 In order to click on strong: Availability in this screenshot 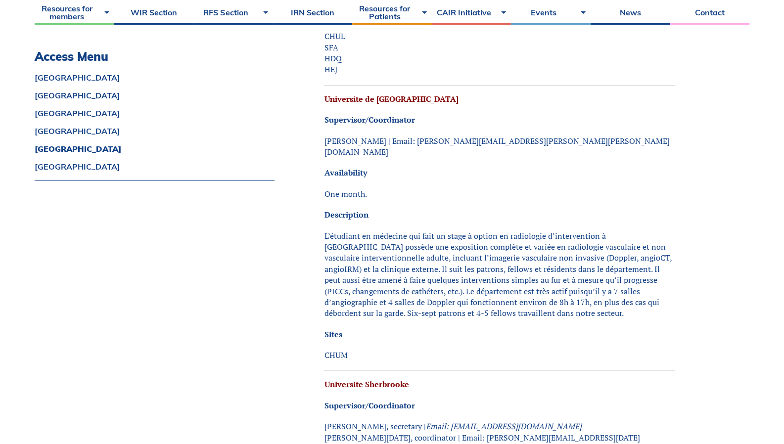, I will do `click(345, 173)`.